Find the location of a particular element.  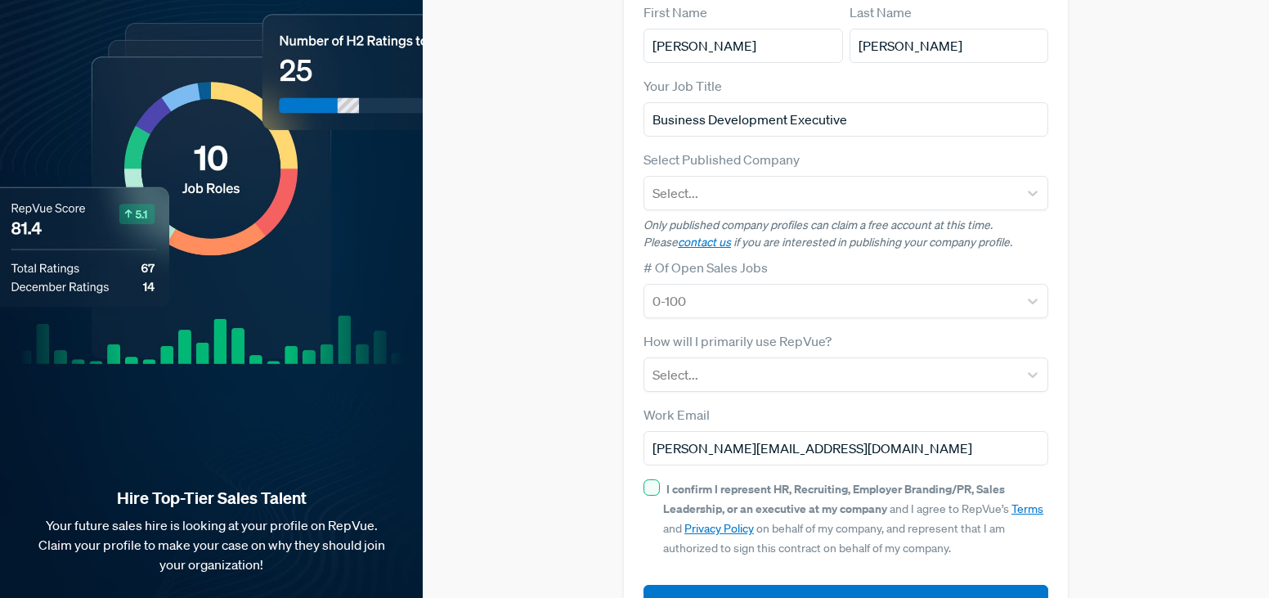

input: First Name is located at coordinates (743, 46).